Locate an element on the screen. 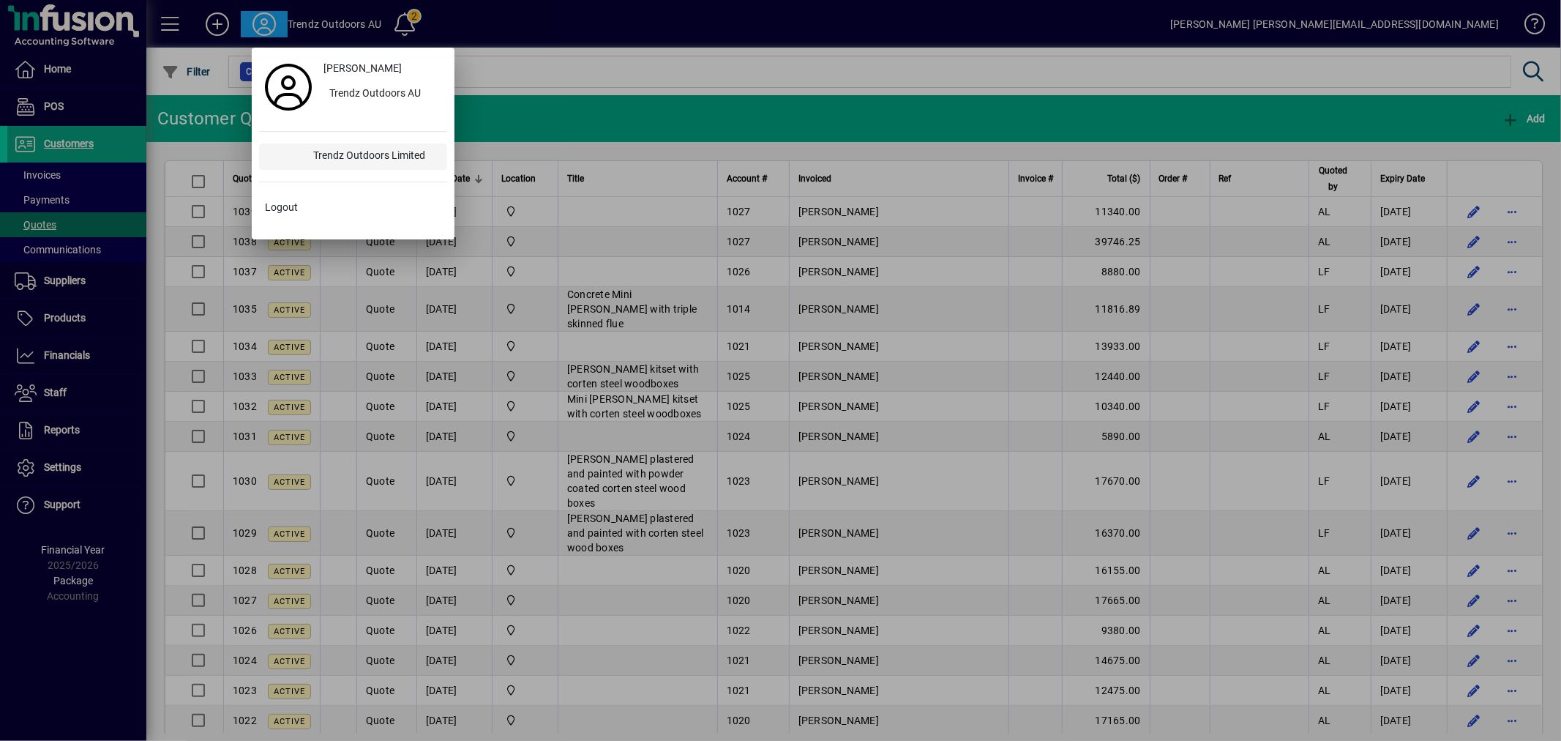 This screenshot has width=1561, height=741. span: Logout is located at coordinates (281, 207).